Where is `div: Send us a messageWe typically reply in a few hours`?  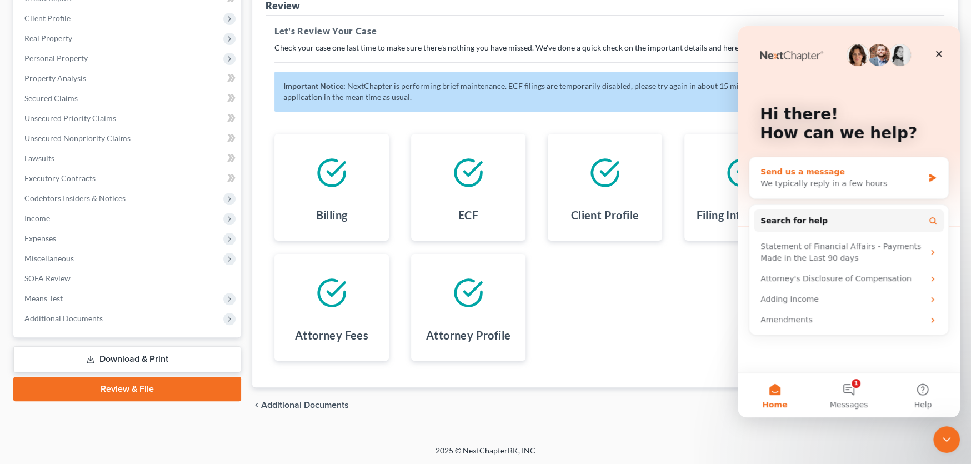 div: Send us a messageWe typically reply in a few hours is located at coordinates (111, 152).